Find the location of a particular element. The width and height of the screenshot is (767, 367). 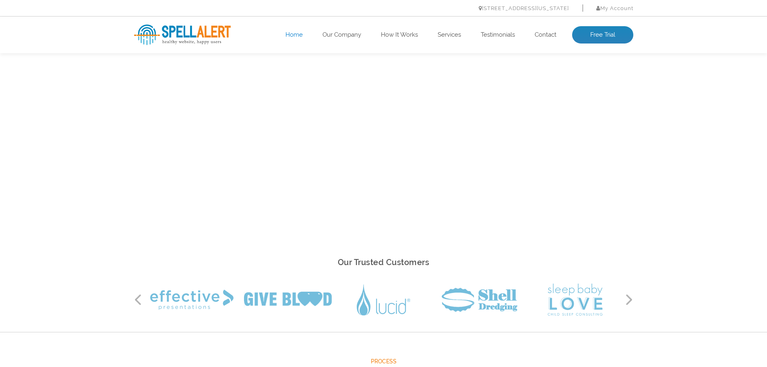

span: Process is located at coordinates (384, 361).